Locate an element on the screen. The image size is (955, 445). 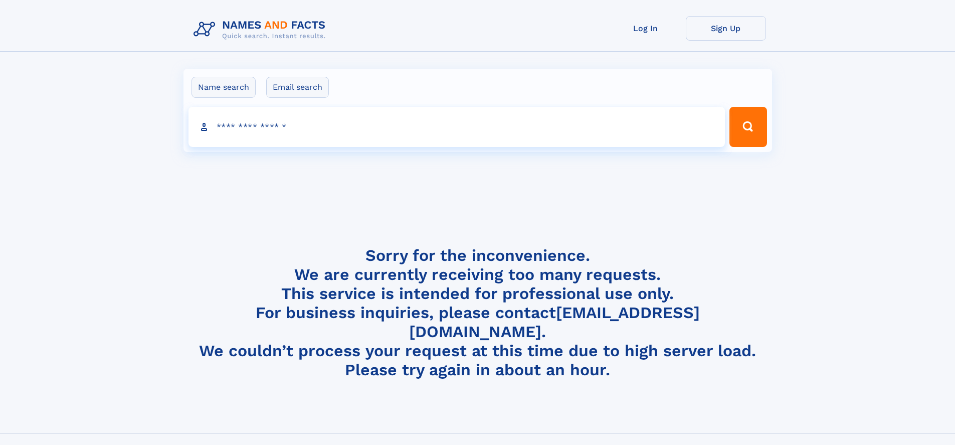
a: Log In is located at coordinates (646, 28).